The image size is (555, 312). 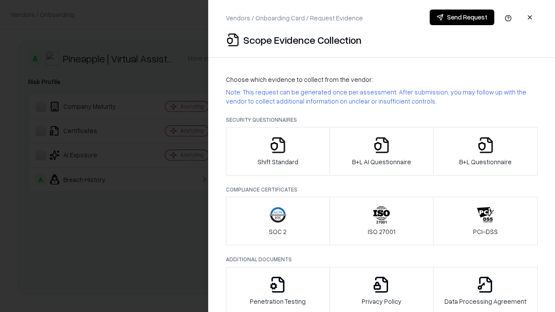 What do you see at coordinates (382, 232) in the screenshot?
I see `p: ISO 27001` at bounding box center [382, 232].